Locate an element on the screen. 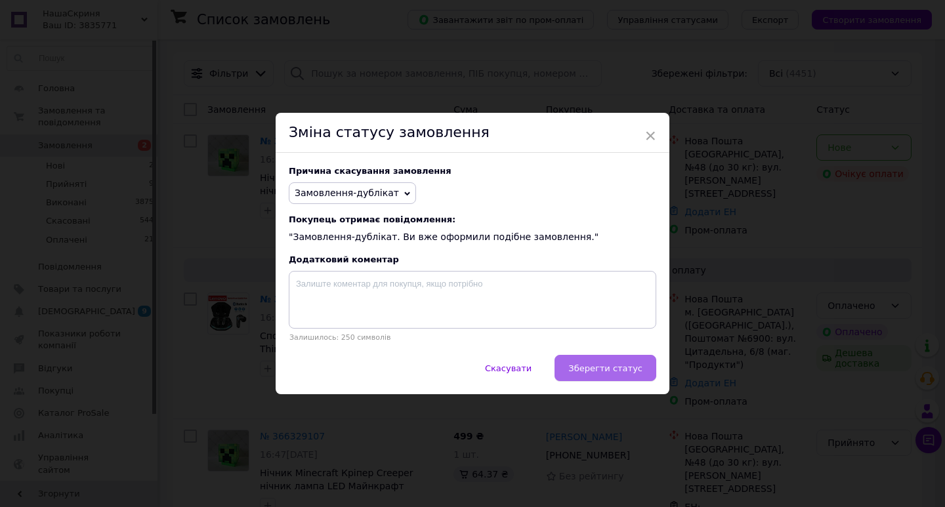  button: Зберегти статус is located at coordinates (605, 368).